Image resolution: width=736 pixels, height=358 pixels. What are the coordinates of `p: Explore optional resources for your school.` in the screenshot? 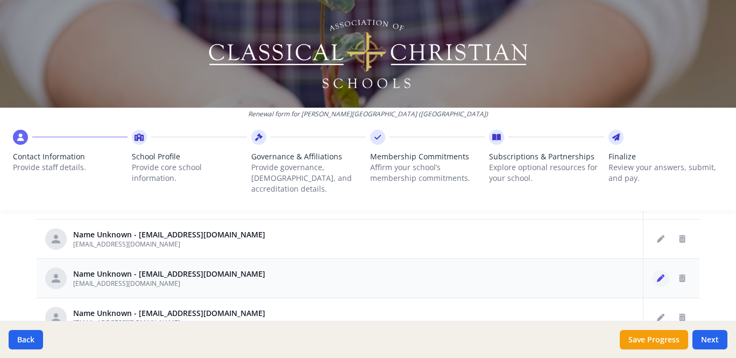 It's located at (546, 173).